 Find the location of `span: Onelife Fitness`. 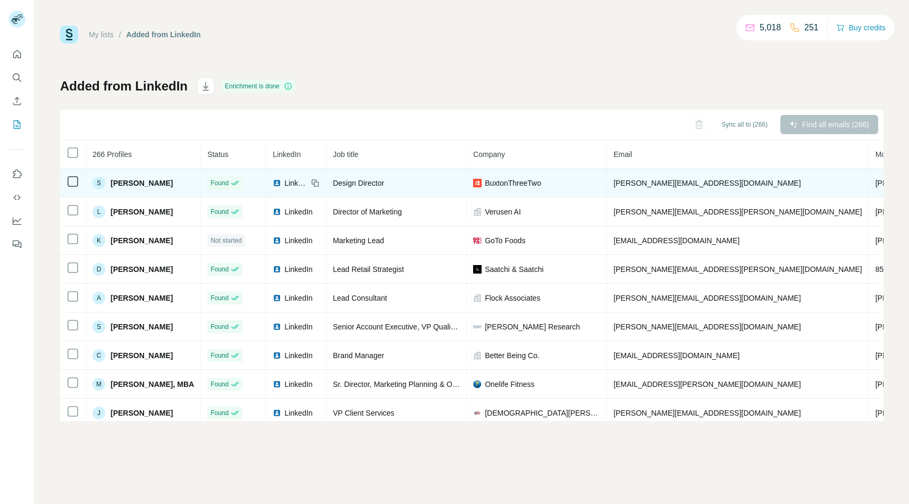

span: Onelife Fitness is located at coordinates (509, 384).